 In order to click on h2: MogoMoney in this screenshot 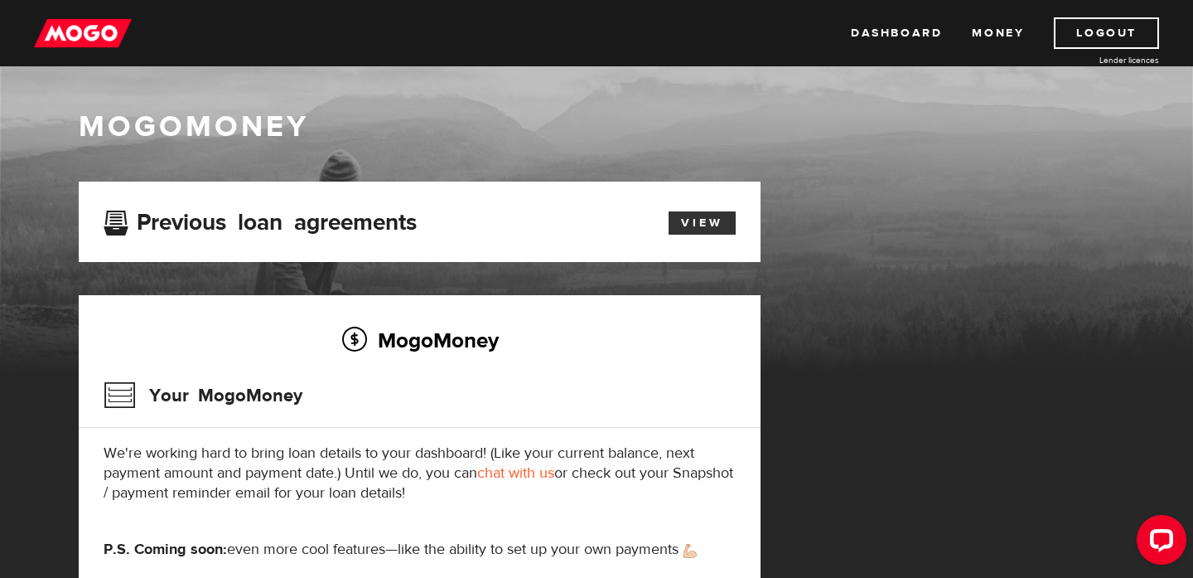, I will do `click(419, 340)`.